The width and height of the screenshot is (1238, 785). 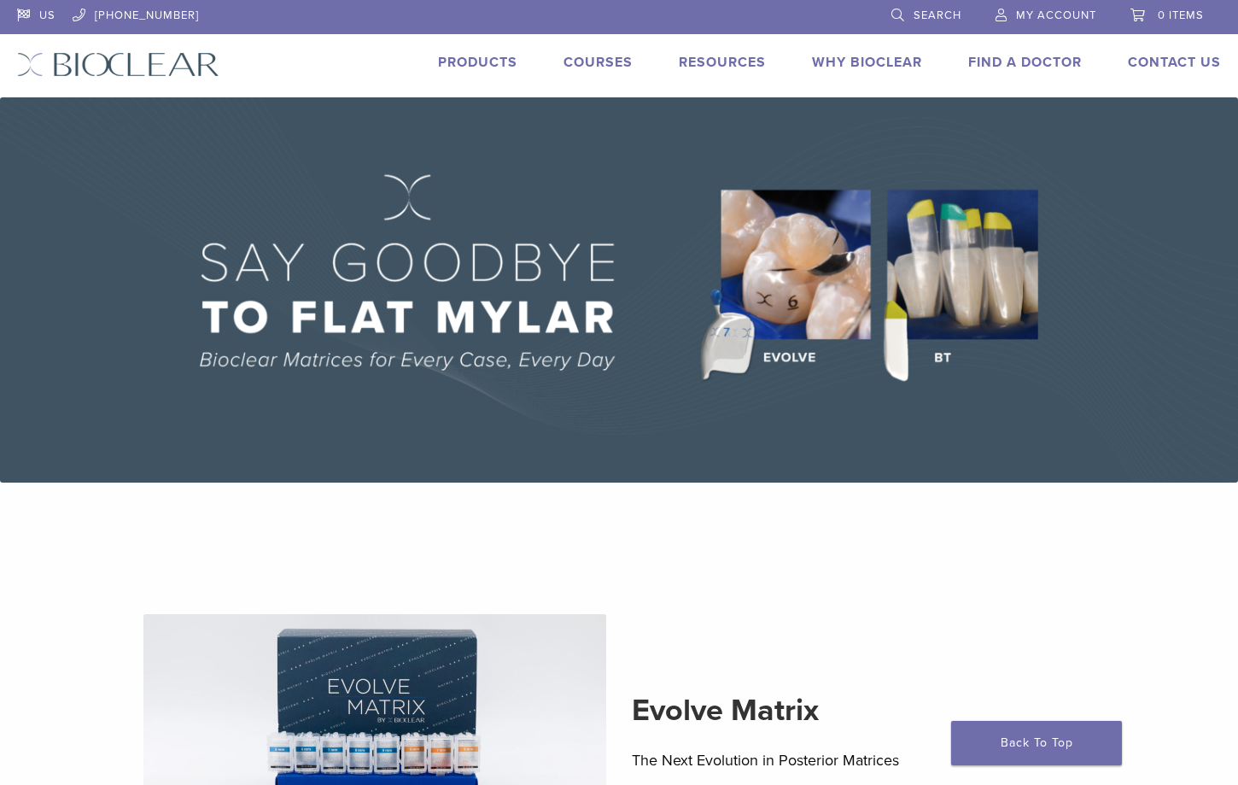 What do you see at coordinates (1174, 62) in the screenshot?
I see `a: Contact Us` at bounding box center [1174, 62].